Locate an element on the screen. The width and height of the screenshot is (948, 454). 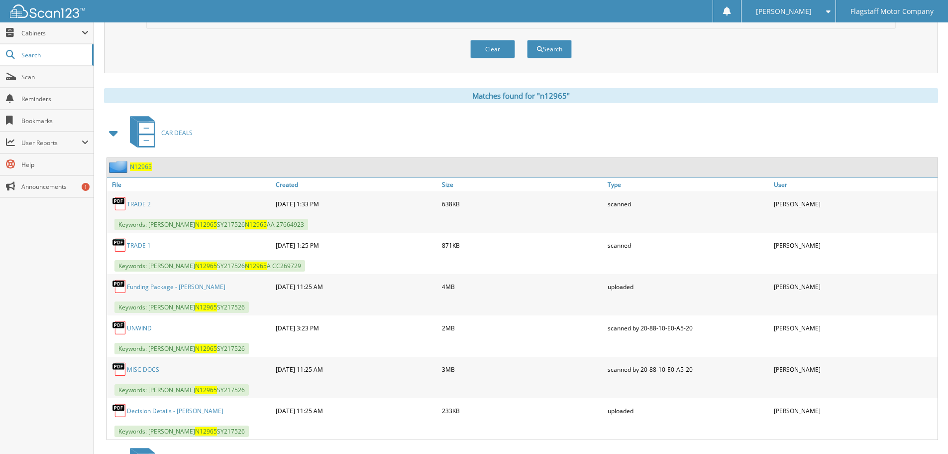
a: N12965 is located at coordinates (141, 166).